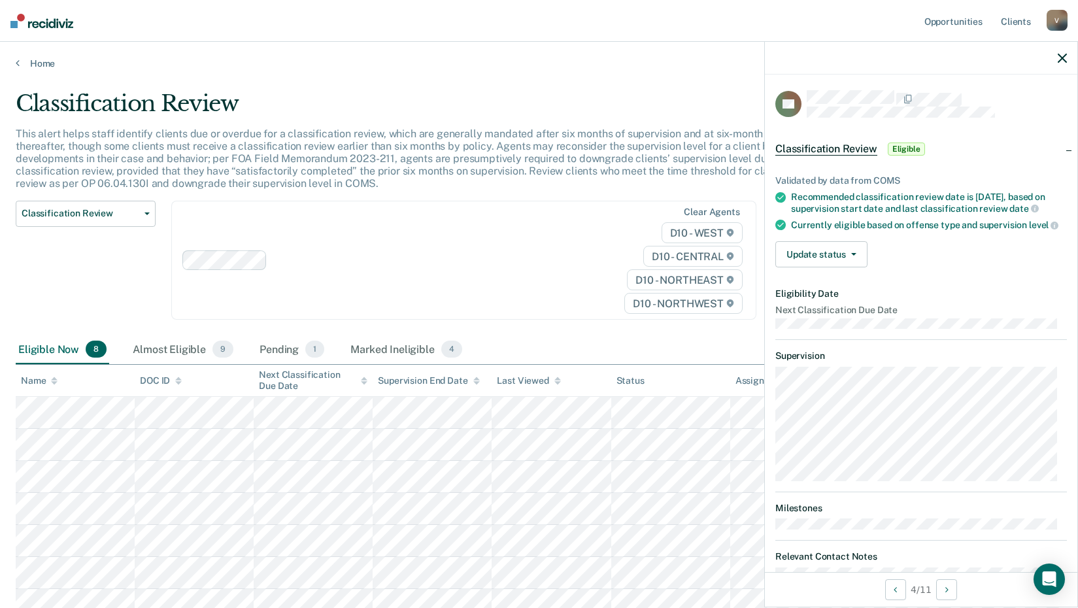 The height and width of the screenshot is (608, 1078). What do you see at coordinates (292, 350) in the screenshot?
I see `div: Pending` at bounding box center [292, 350].